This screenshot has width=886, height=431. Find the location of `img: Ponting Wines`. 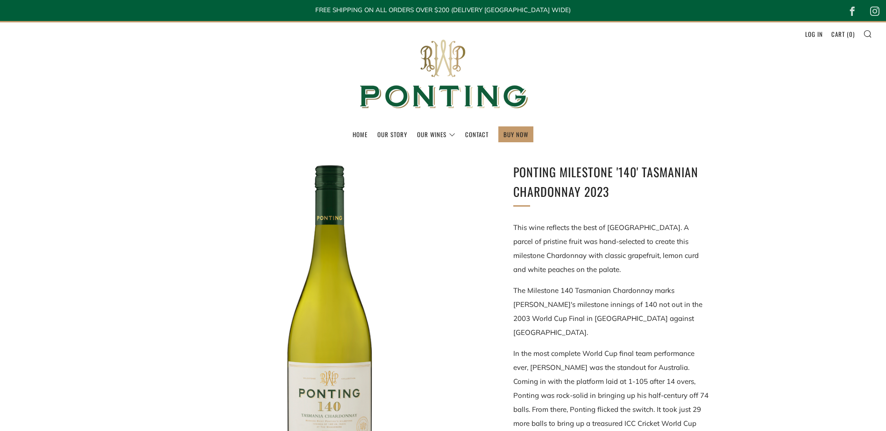

img: Ponting Wines is located at coordinates (443, 74).